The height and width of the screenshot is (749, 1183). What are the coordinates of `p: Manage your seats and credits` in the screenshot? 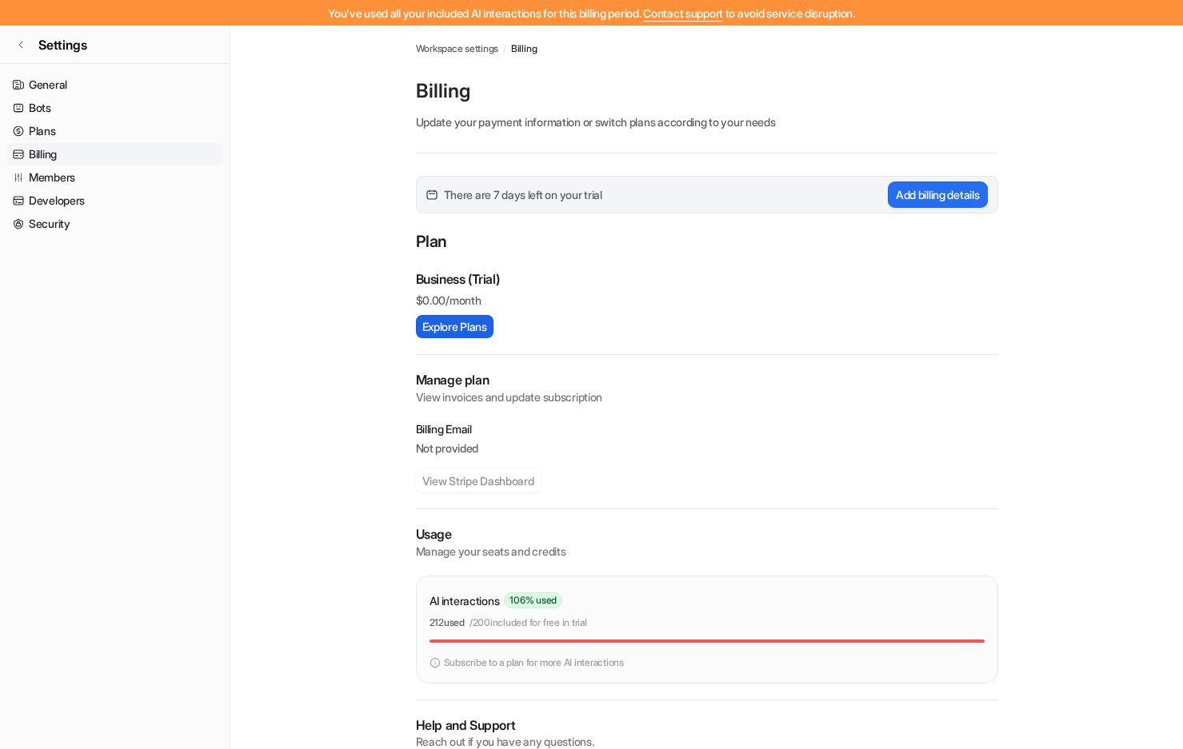 It's located at (707, 552).